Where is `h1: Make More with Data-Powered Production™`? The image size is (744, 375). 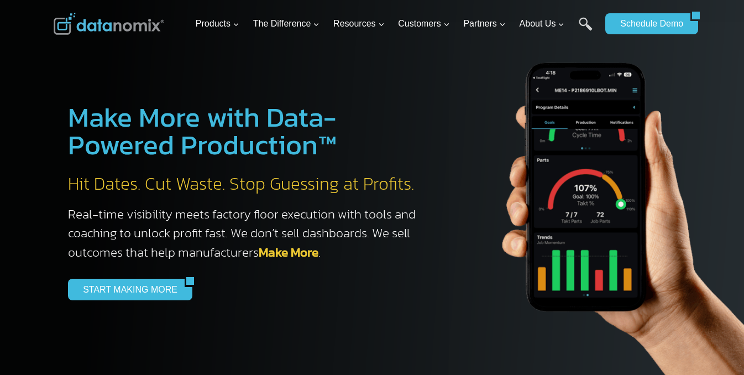
h1: Make More with Data-Powered Production™ is located at coordinates (248, 131).